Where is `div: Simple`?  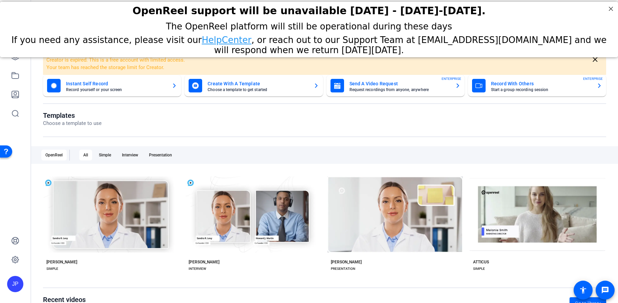 div: Simple is located at coordinates (105, 155).